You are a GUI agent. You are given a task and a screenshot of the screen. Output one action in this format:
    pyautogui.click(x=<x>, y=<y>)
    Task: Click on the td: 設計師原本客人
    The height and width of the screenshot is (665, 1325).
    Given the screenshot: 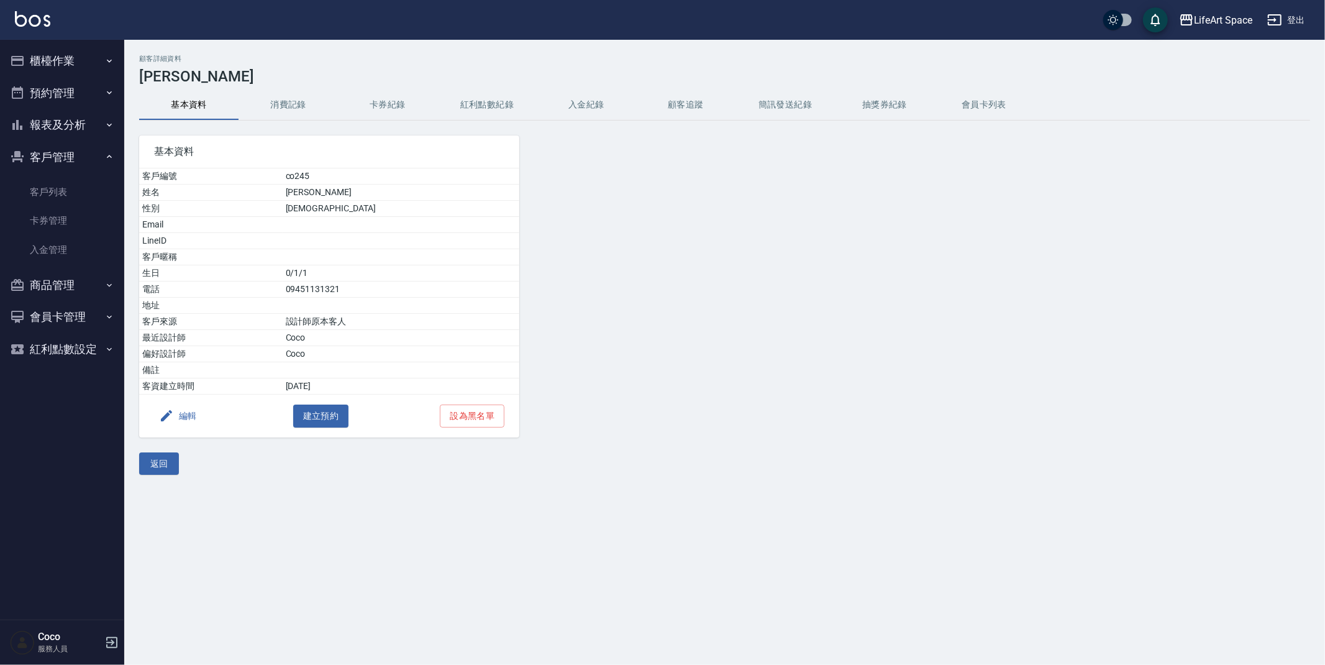 What is the action you would take?
    pyautogui.click(x=401, y=322)
    